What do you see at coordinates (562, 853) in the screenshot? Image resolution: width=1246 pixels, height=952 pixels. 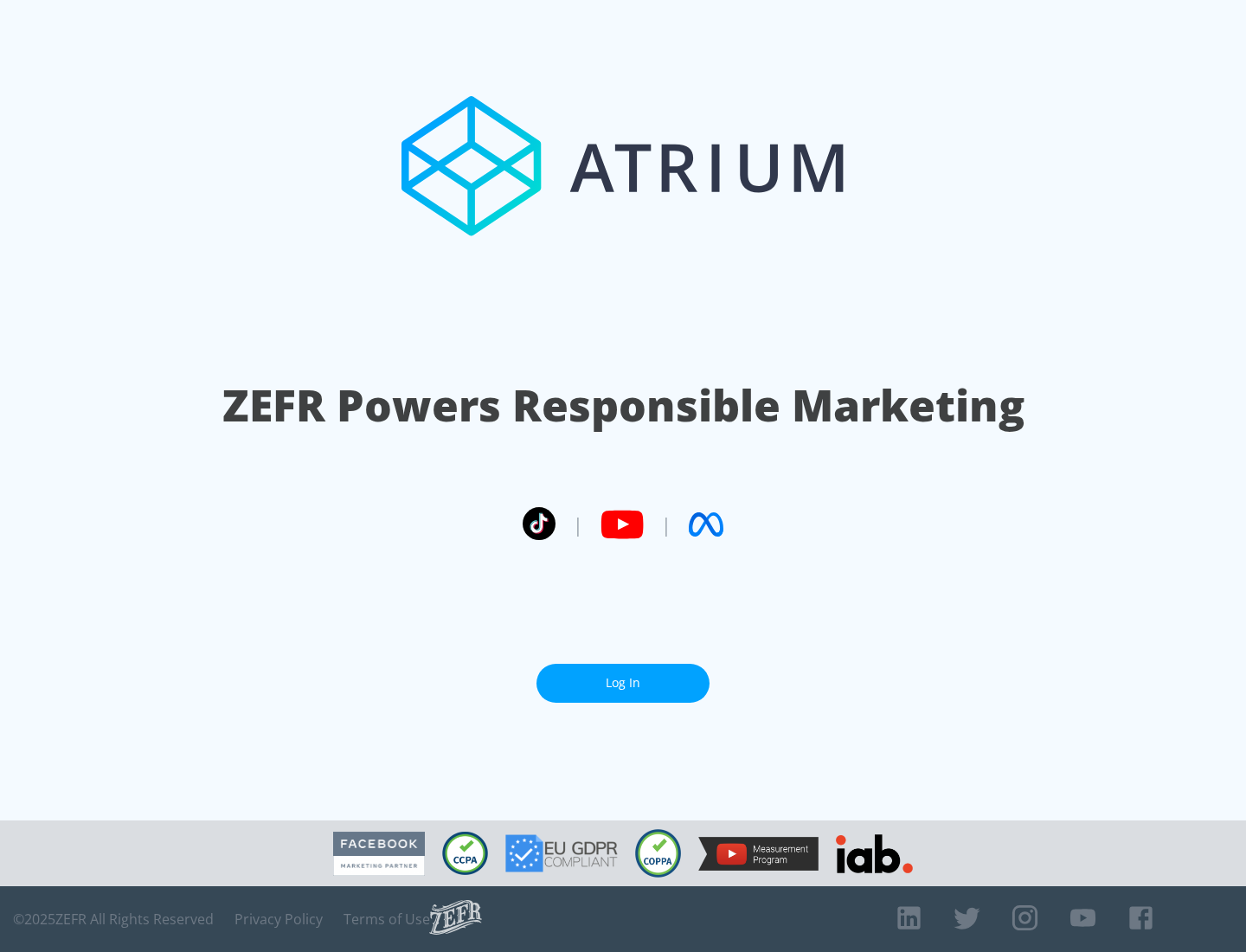 I see `img: GDPR Compliant` at bounding box center [562, 853].